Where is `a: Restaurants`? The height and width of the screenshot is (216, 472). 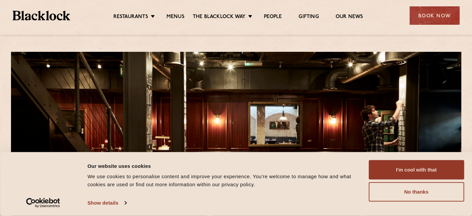 a: Restaurants is located at coordinates (131, 17).